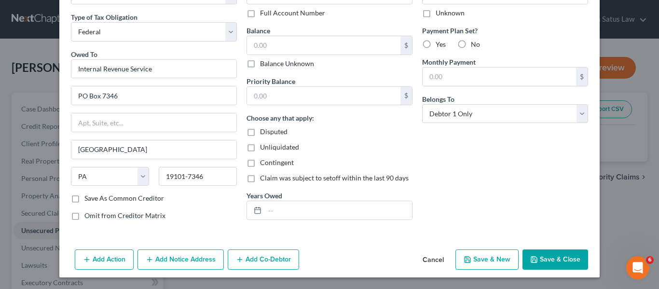 The height and width of the screenshot is (289, 659). Describe the element at coordinates (475, 44) in the screenshot. I see `span: No` at that location.